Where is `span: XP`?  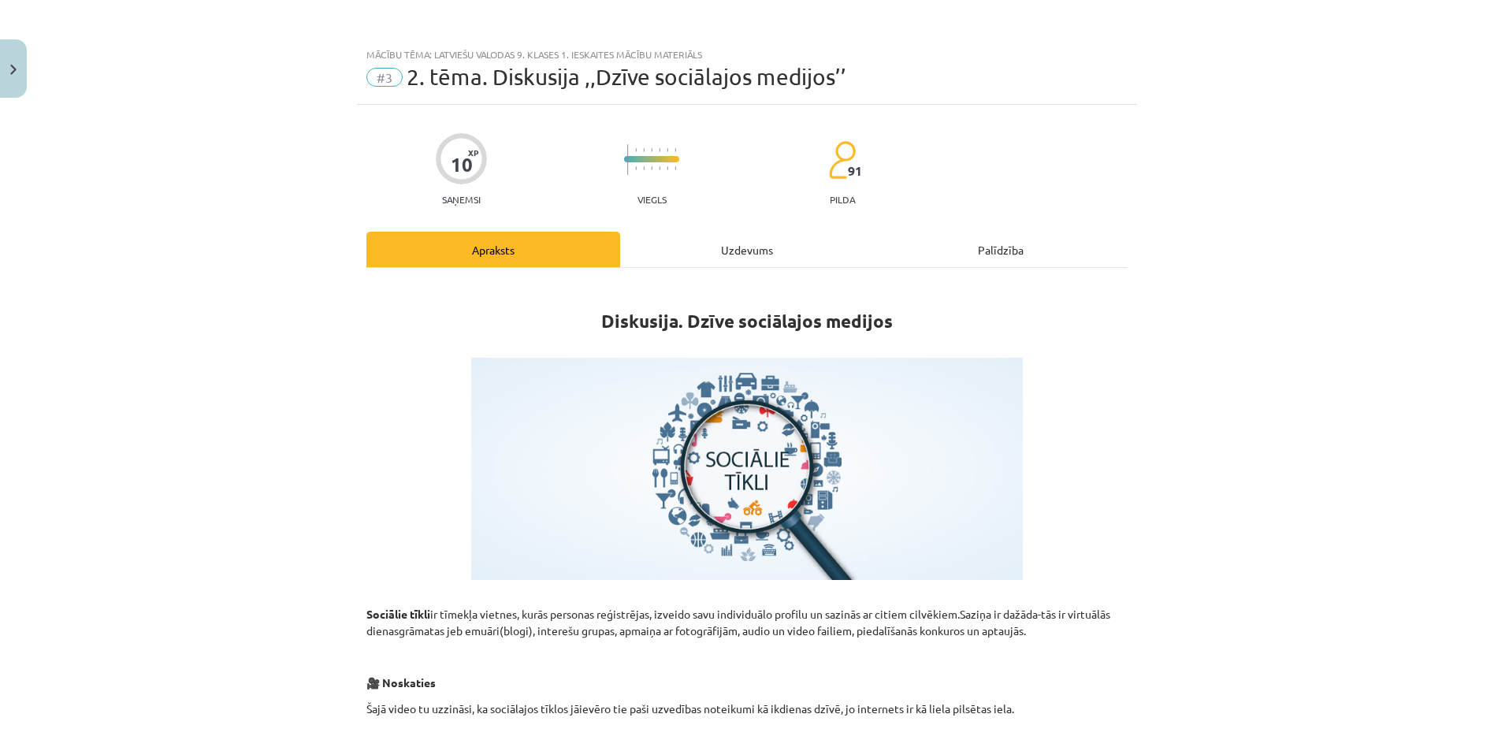
span: XP is located at coordinates (473, 152).